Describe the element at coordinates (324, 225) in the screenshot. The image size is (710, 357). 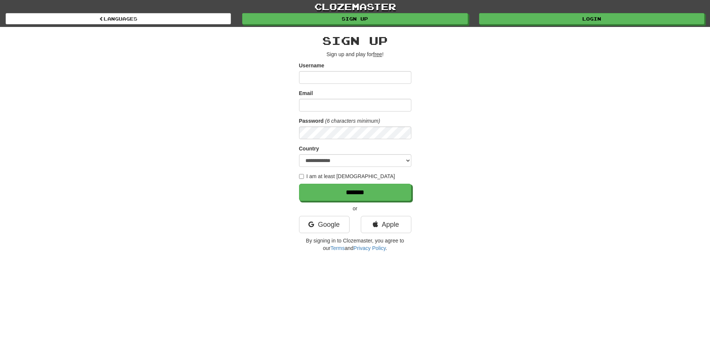
I see `a: Google` at that location.